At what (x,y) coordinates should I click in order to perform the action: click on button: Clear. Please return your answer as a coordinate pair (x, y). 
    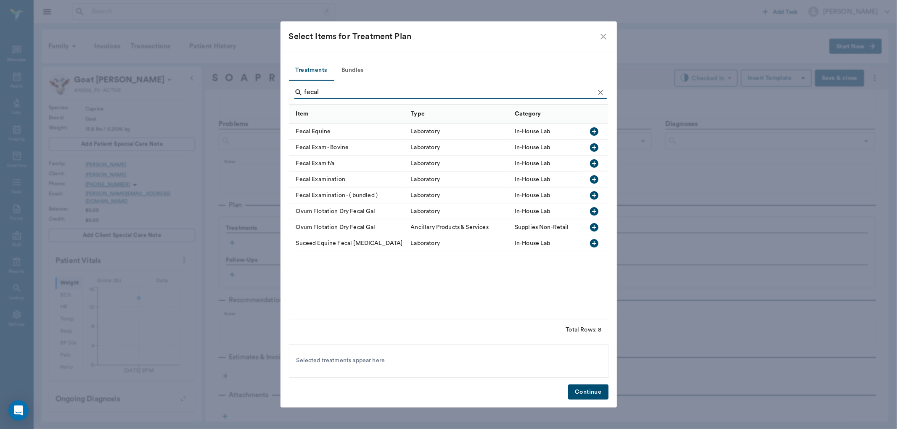
    Looking at the image, I should click on (600, 92).